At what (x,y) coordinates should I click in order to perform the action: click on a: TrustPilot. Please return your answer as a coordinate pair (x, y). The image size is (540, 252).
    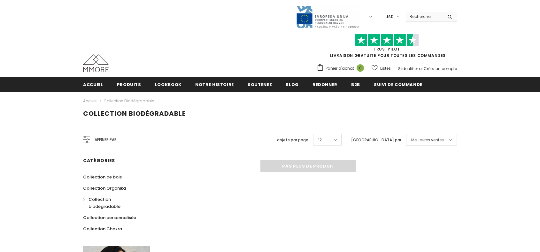
    Looking at the image, I should click on (387, 49).